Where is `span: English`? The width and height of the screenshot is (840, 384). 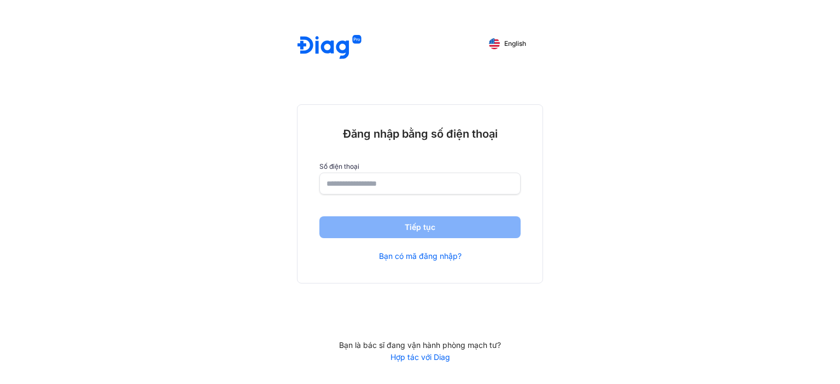
span: English is located at coordinates (515, 44).